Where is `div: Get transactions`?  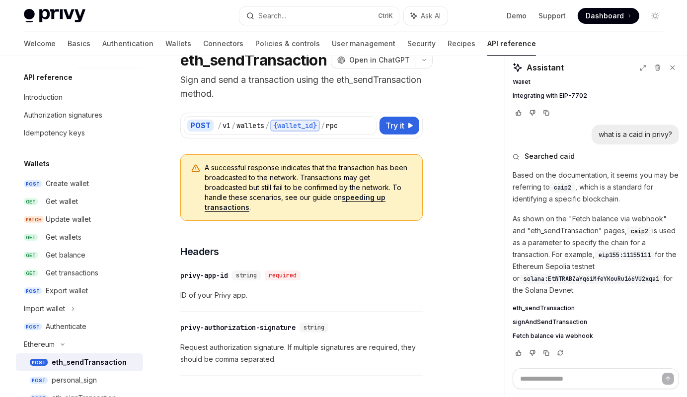
div: Get transactions is located at coordinates (72, 273).